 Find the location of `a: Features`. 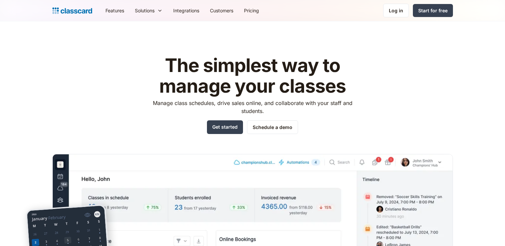

a: Features is located at coordinates (115, 10).